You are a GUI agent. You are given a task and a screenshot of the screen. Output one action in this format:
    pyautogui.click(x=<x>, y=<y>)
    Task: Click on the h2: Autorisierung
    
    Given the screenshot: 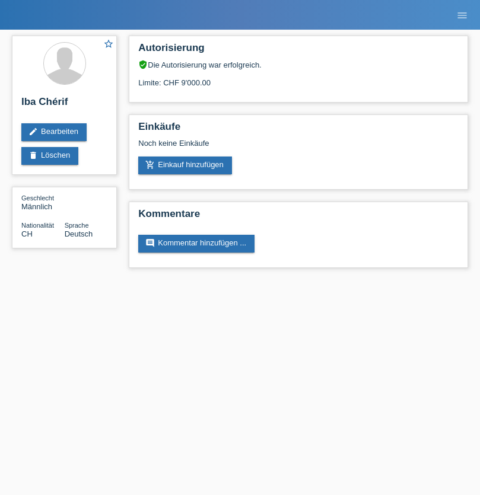 What is the action you would take?
    pyautogui.click(x=298, y=51)
    